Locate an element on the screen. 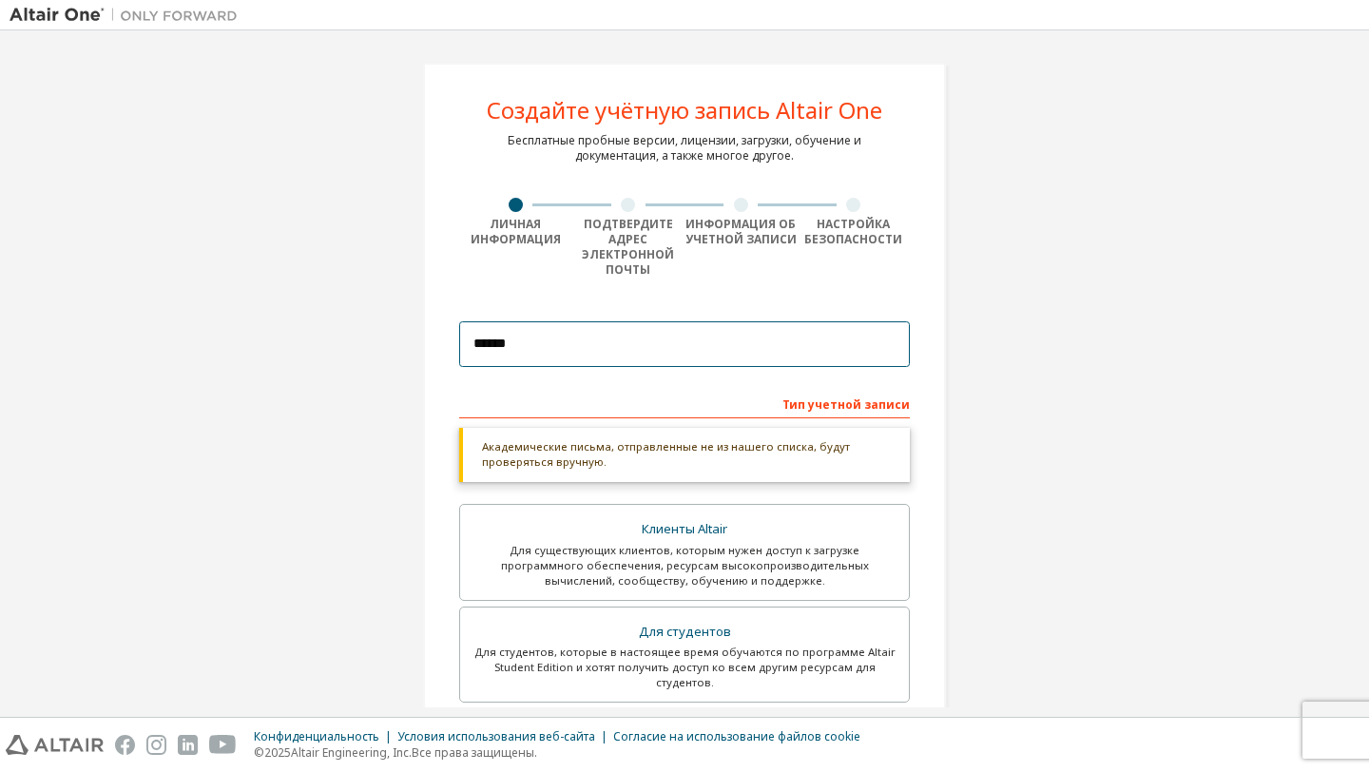 The image size is (1369, 772). ya-tr-span: Для студентов, которые в настоящее время обучаются по программе Altair Student Edition и хотят по... is located at coordinates (685, 667).